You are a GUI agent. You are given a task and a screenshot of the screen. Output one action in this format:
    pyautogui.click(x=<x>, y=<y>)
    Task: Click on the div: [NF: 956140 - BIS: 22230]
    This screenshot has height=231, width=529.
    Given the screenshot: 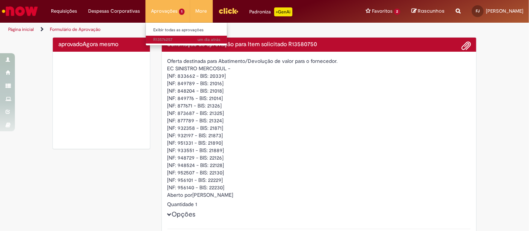 What is the action you would take?
    pyautogui.click(x=319, y=188)
    